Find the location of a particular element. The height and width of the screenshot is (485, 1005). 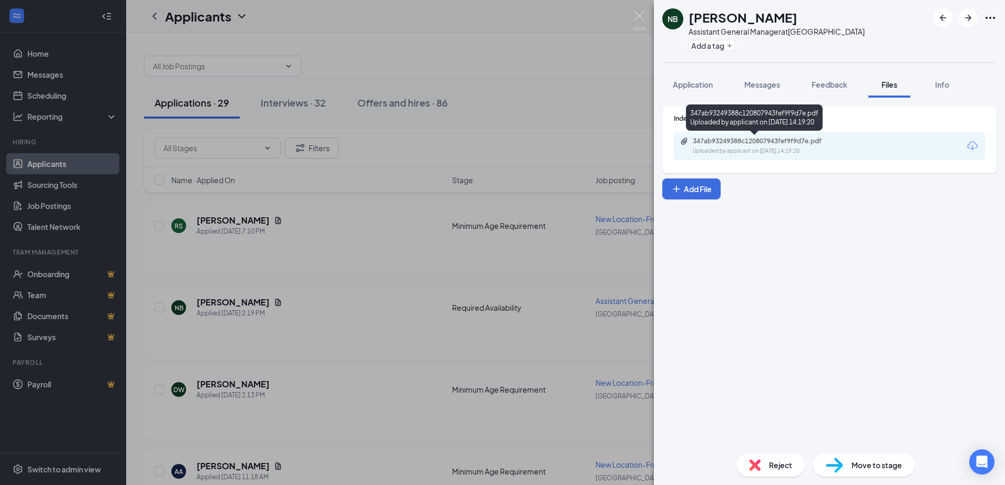

button: ArrowLeftNew is located at coordinates (943, 18).